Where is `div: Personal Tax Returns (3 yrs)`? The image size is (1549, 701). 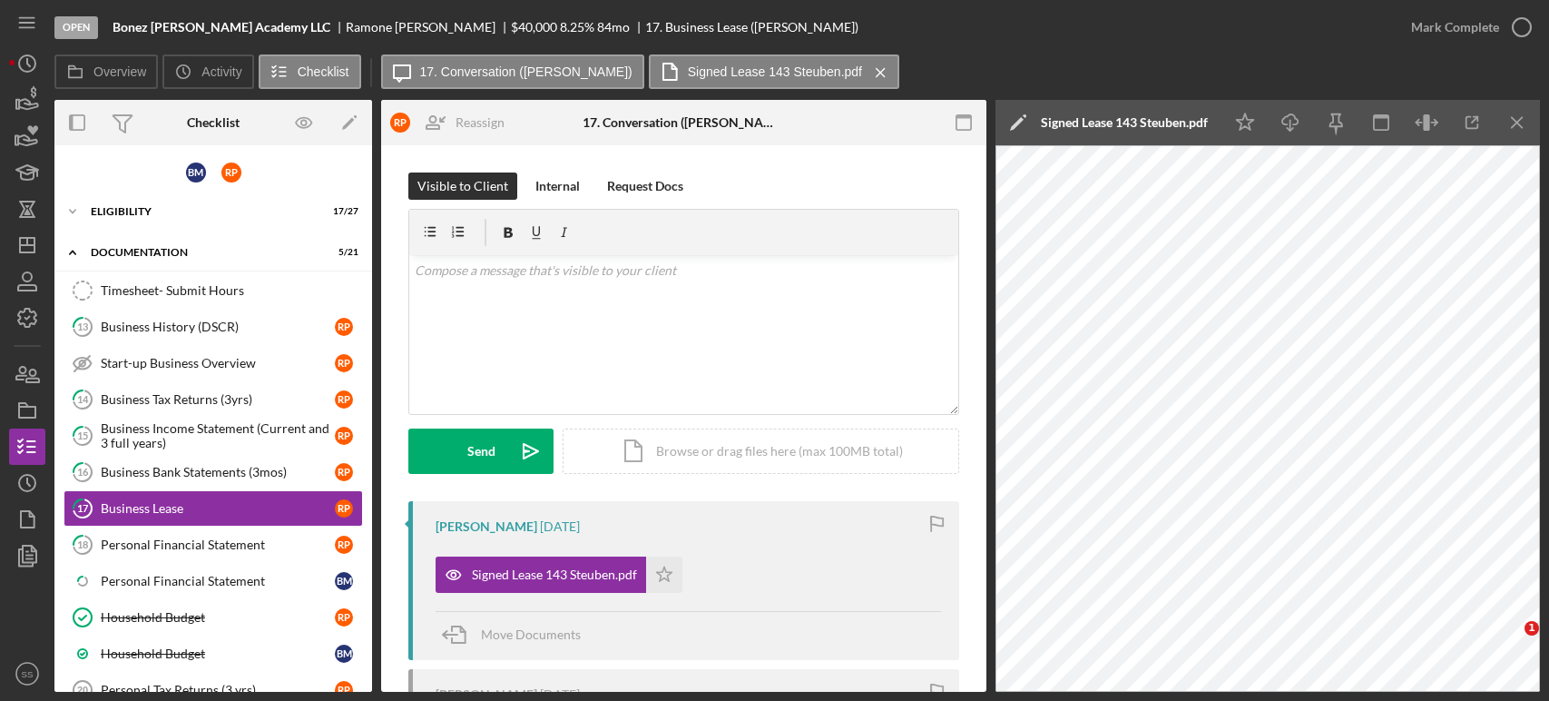 div: Personal Tax Returns (3 yrs) is located at coordinates (218, 690).